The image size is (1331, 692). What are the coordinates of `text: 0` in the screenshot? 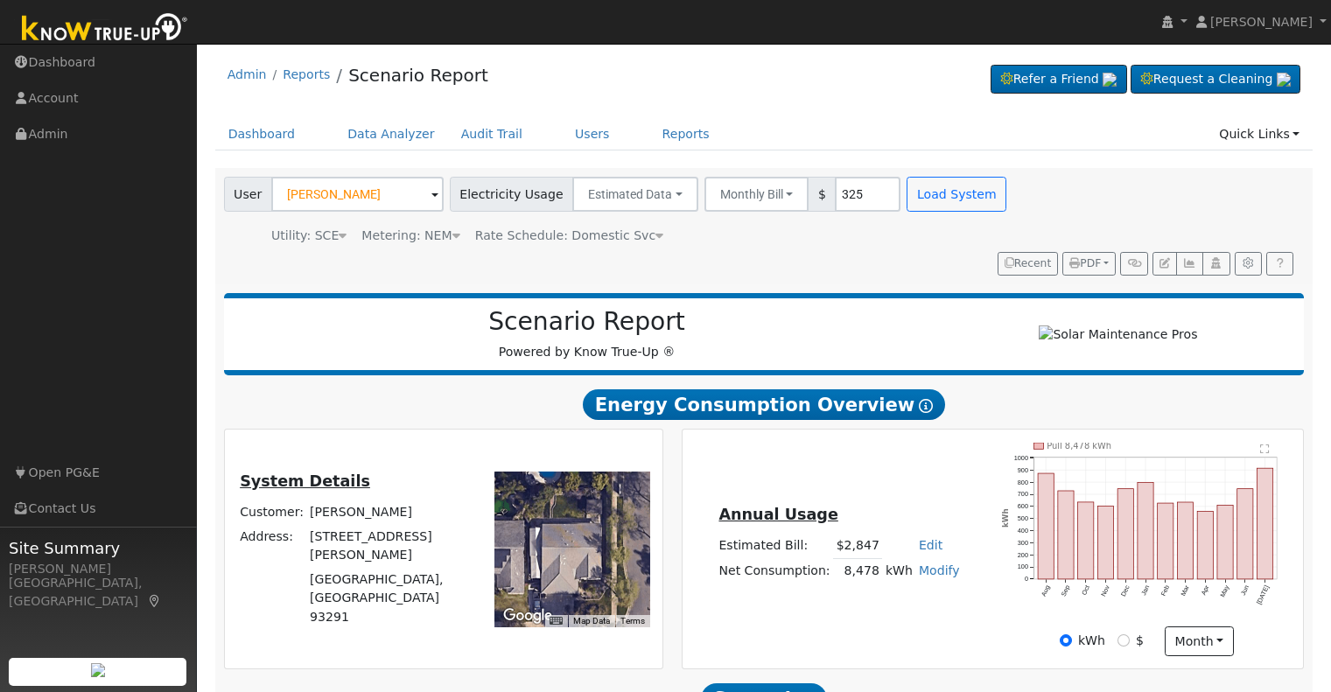 It's located at (1027, 579).